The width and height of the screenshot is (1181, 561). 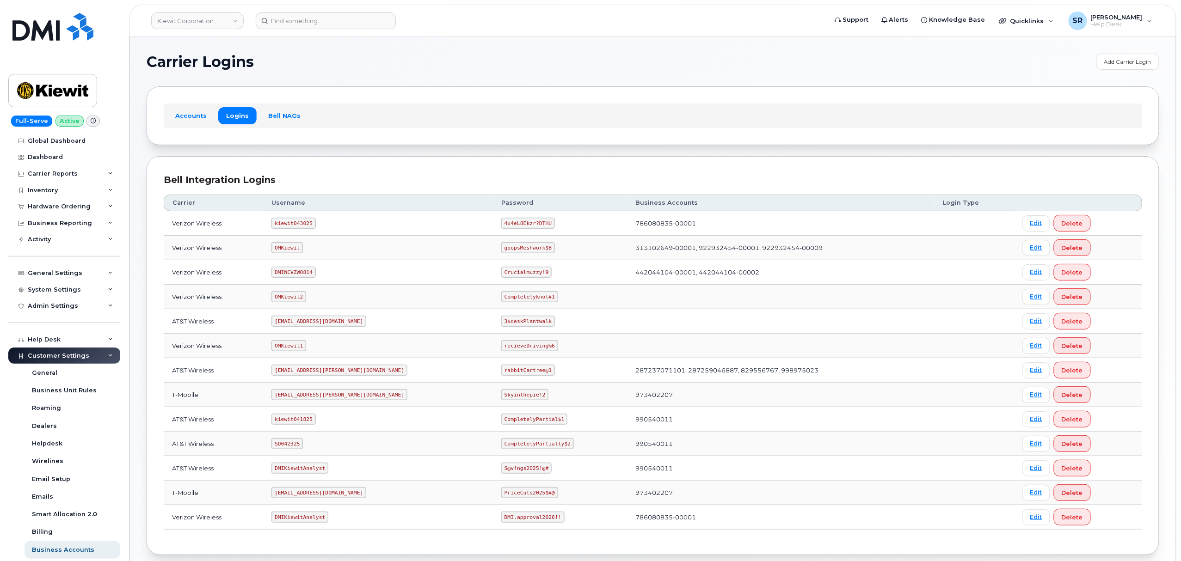 I want to click on code: recieveDriving%6, so click(x=530, y=346).